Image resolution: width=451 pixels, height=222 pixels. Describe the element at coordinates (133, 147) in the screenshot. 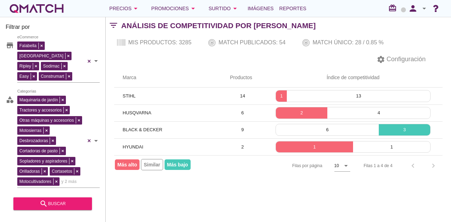

I see `span: HYUNDAI` at that location.